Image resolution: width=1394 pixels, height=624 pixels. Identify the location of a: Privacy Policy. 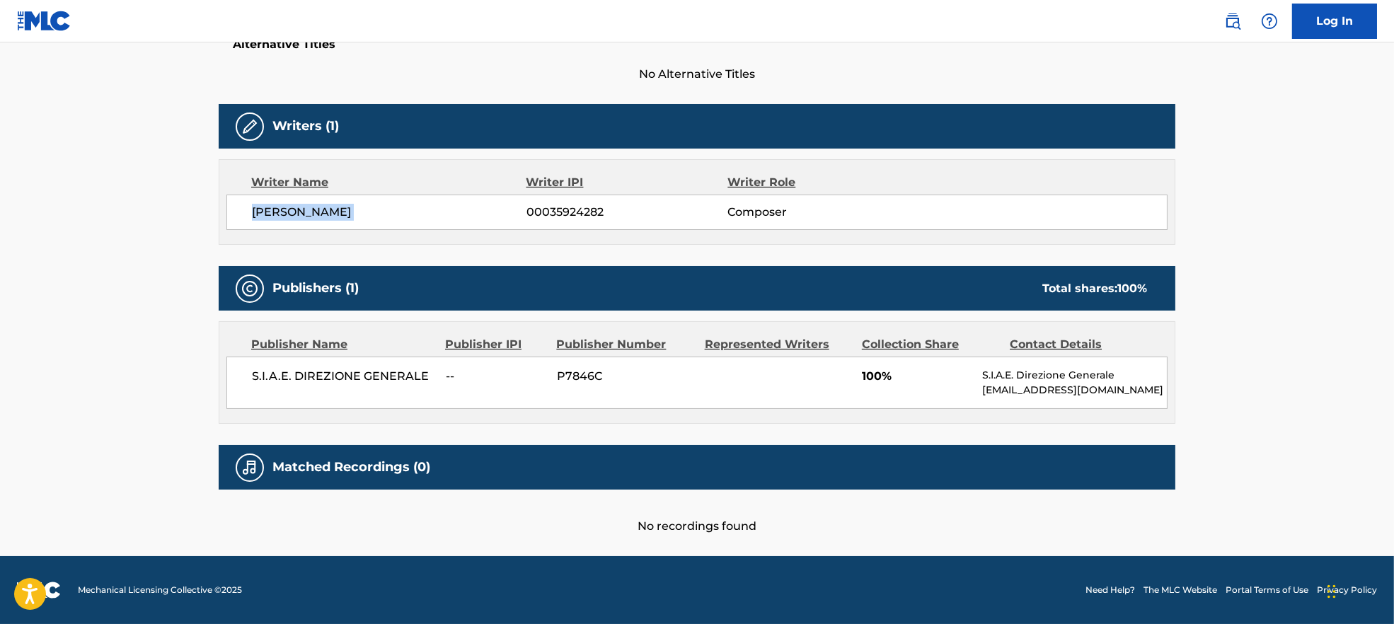
(1347, 590).